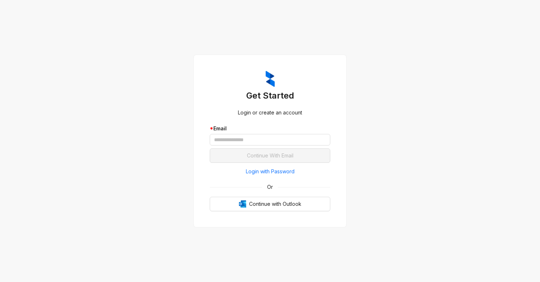 This screenshot has height=282, width=540. What do you see at coordinates (270, 113) in the screenshot?
I see `div: Login or create an account` at bounding box center [270, 113].